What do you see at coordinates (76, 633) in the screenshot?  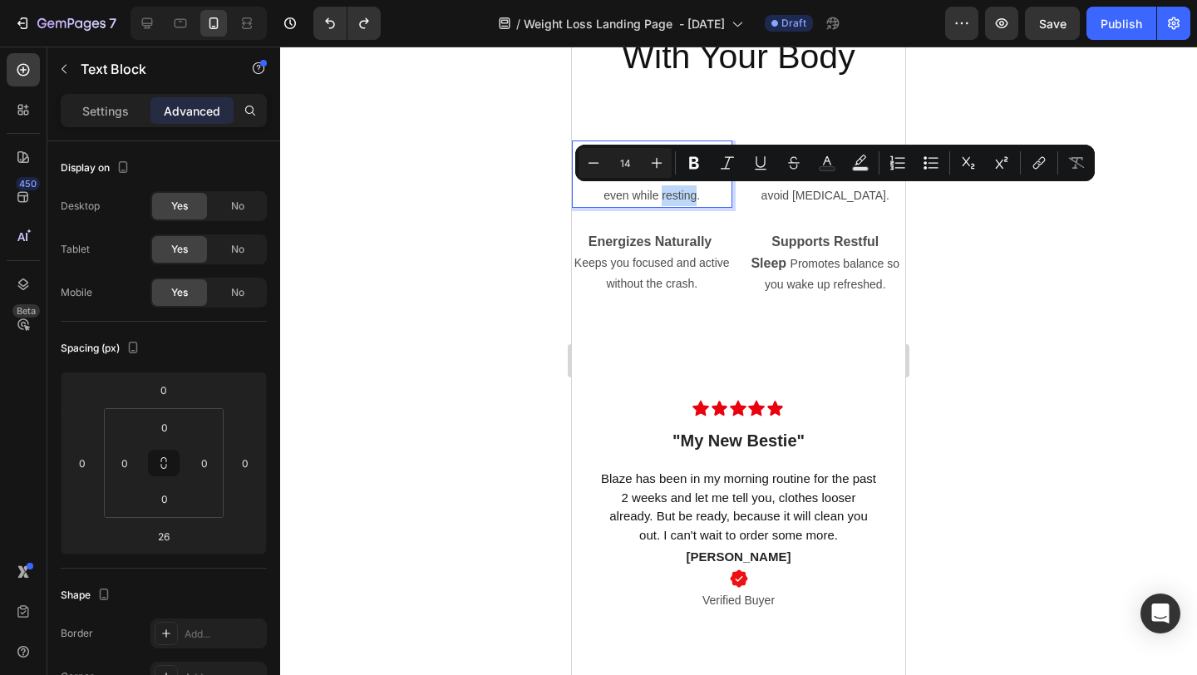 I see `div: Border` at bounding box center [76, 633].